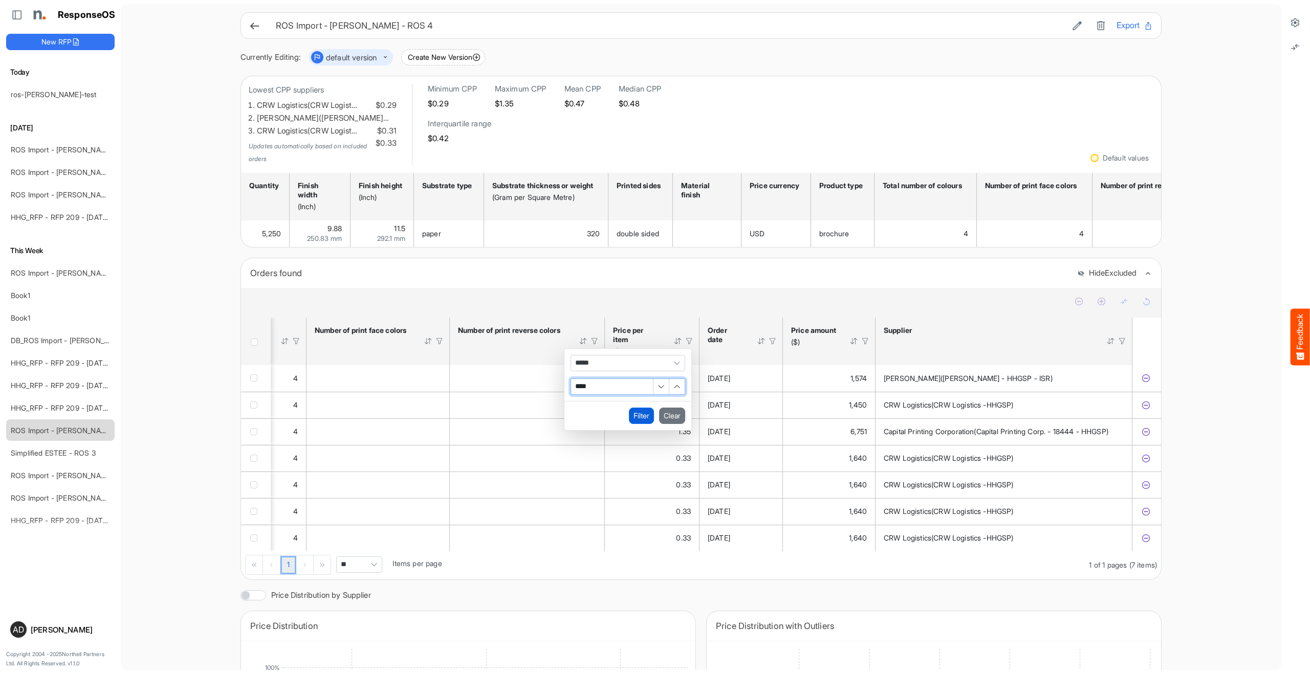 The image size is (1310, 674). What do you see at coordinates (520, 89) in the screenshot?
I see `h6: Maximum CPP` at bounding box center [520, 89].